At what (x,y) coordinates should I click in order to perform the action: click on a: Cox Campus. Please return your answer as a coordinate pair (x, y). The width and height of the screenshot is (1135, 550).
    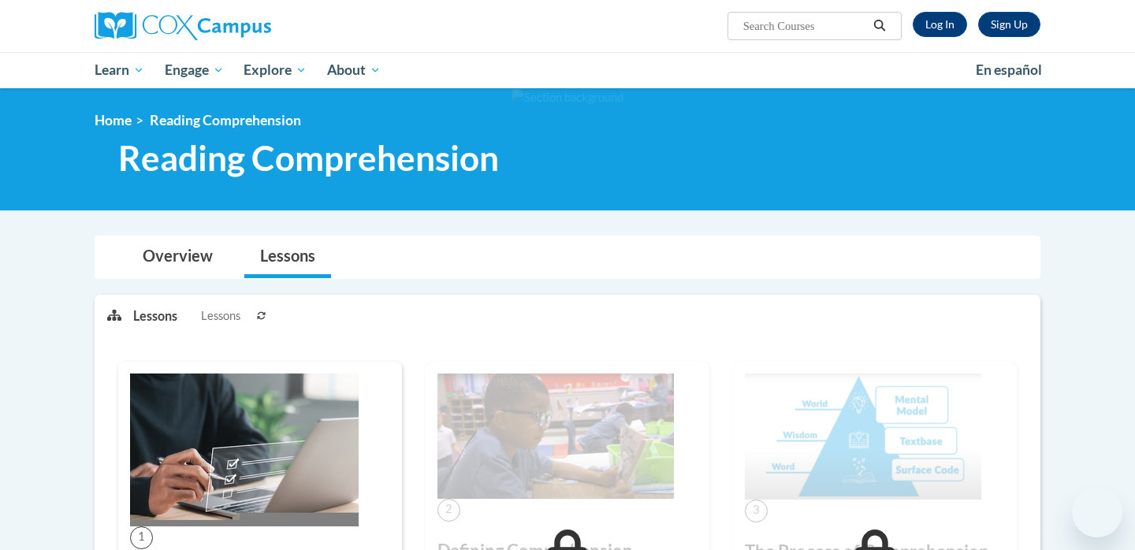
    Looking at the image, I should click on (244, 26).